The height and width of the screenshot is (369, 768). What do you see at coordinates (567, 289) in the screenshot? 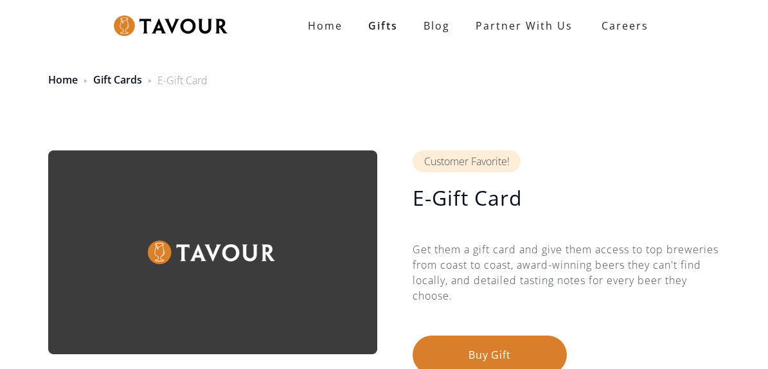
I see `div: Get them a gift card and give them access to top breweries from coast to coast, award-winning bee...` at bounding box center [567, 289].